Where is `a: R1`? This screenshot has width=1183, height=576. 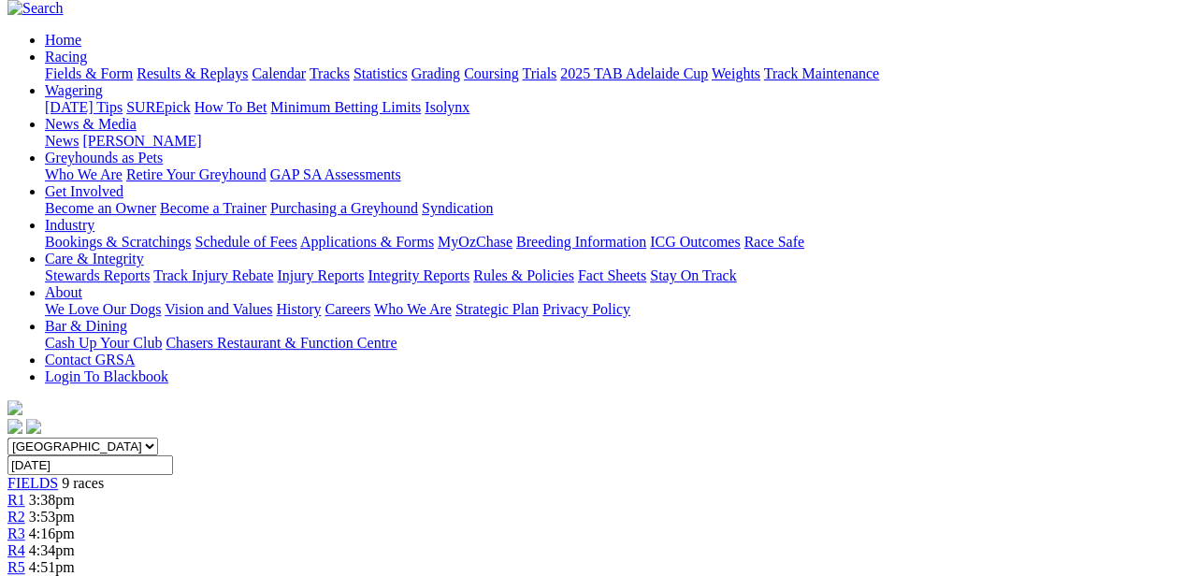 a: R1 is located at coordinates (16, 500).